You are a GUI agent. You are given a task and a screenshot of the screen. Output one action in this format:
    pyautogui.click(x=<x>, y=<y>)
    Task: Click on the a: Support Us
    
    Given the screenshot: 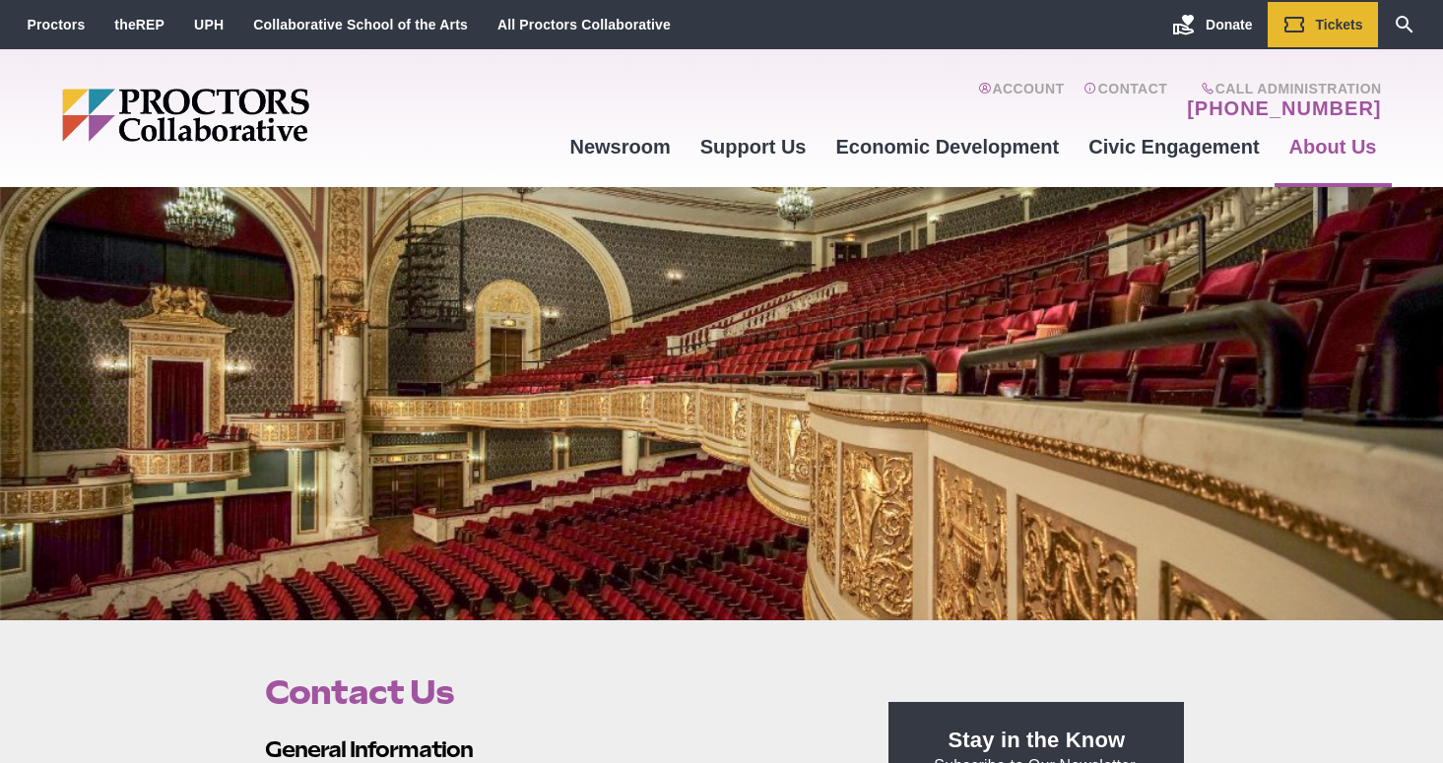 What is the action you would take?
    pyautogui.click(x=754, y=147)
    